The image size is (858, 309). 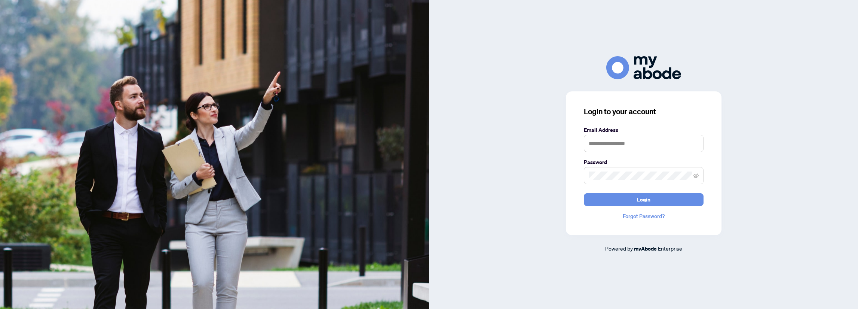 I want to click on label: Password, so click(x=644, y=162).